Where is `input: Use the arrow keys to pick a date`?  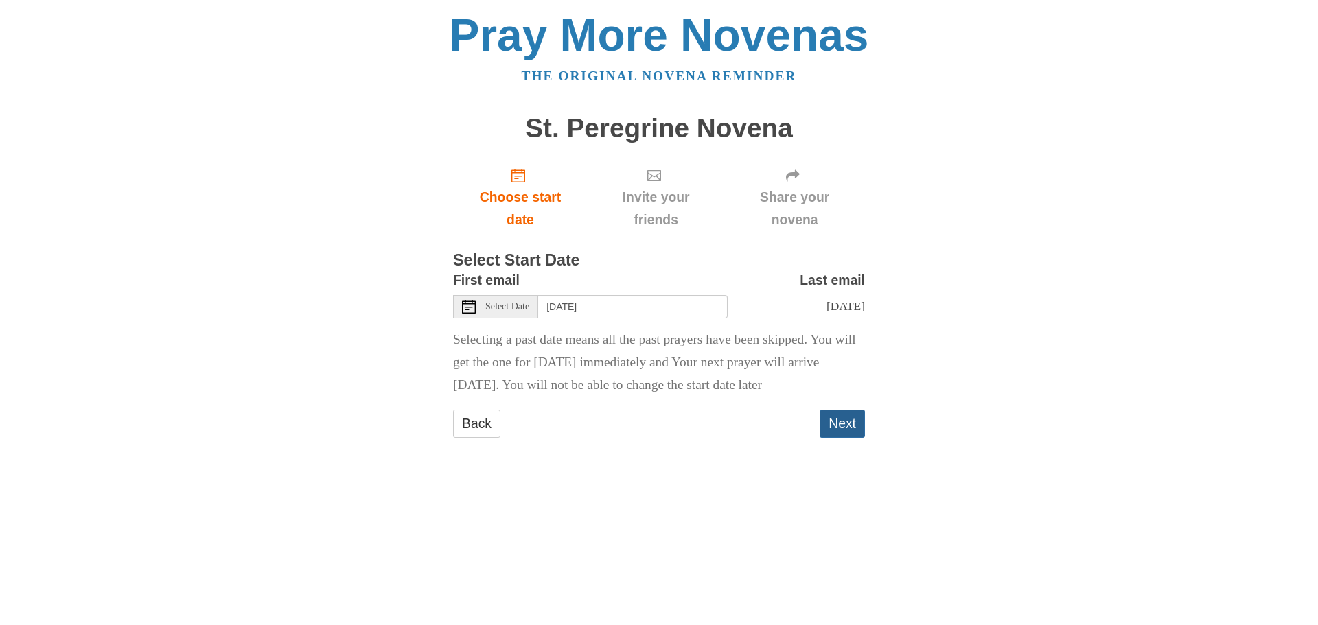
input: Use the arrow keys to pick a date is located at coordinates (633, 307).